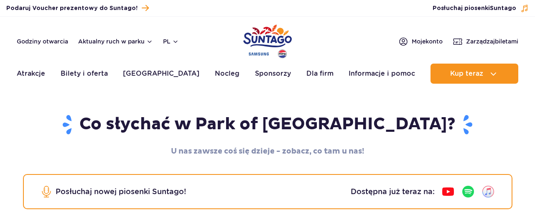 The width and height of the screenshot is (535, 223). I want to click on img: iTunes, so click(488, 191).